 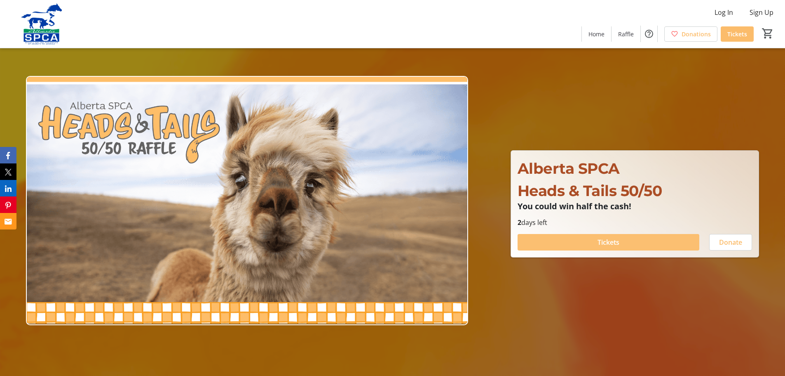 What do you see at coordinates (608, 242) in the screenshot?
I see `button: Tickets` at bounding box center [608, 242].